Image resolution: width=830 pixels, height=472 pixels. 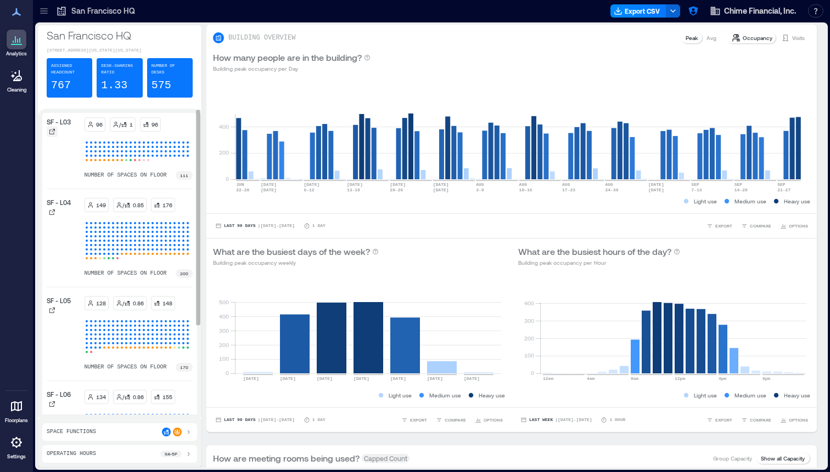 What do you see at coordinates (71, 432) in the screenshot?
I see `p: Space Functions` at bounding box center [71, 432].